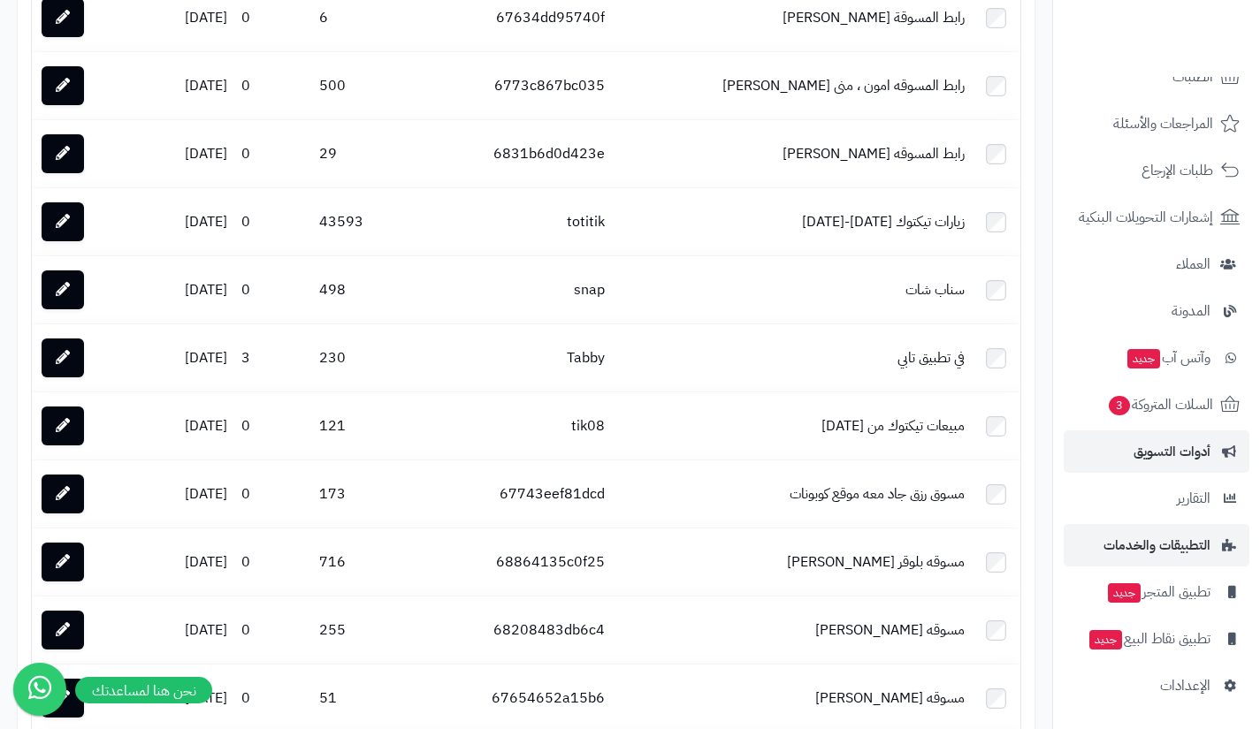  What do you see at coordinates (1157, 546) in the screenshot?
I see `span: التطبيقات والخدمات` at bounding box center [1157, 546].